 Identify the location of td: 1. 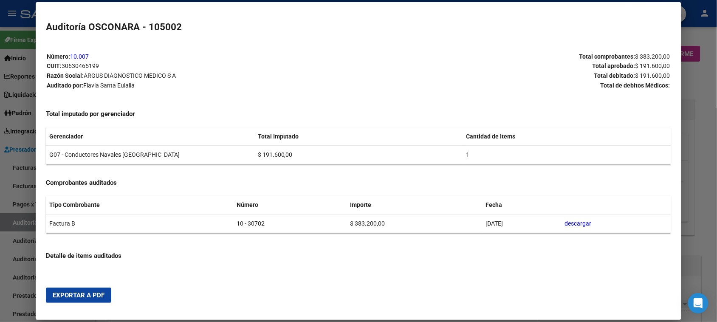
(567, 155).